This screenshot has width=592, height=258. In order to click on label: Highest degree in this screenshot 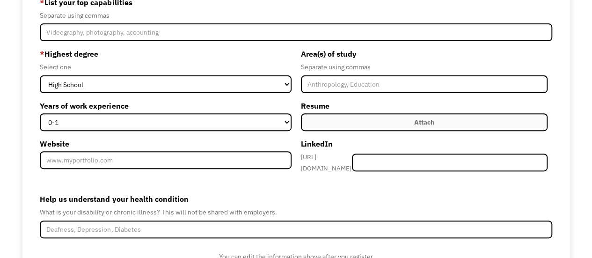, I will do `click(165, 54)`.